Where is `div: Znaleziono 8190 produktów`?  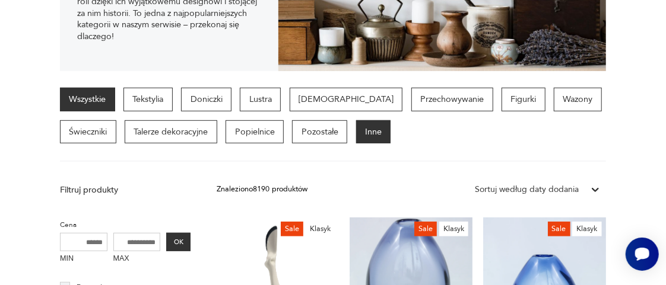 div: Znaleziono 8190 produktów is located at coordinates (262, 190).